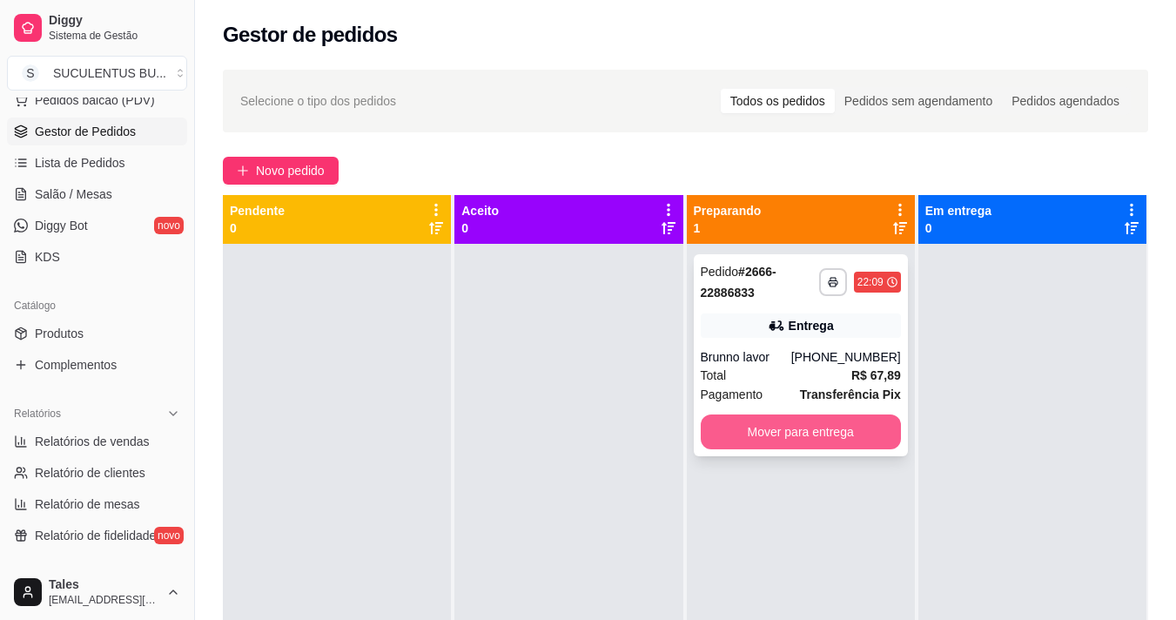 The height and width of the screenshot is (620, 1176). What do you see at coordinates (97, 333) in the screenshot?
I see `a: Produtos` at bounding box center [97, 333].